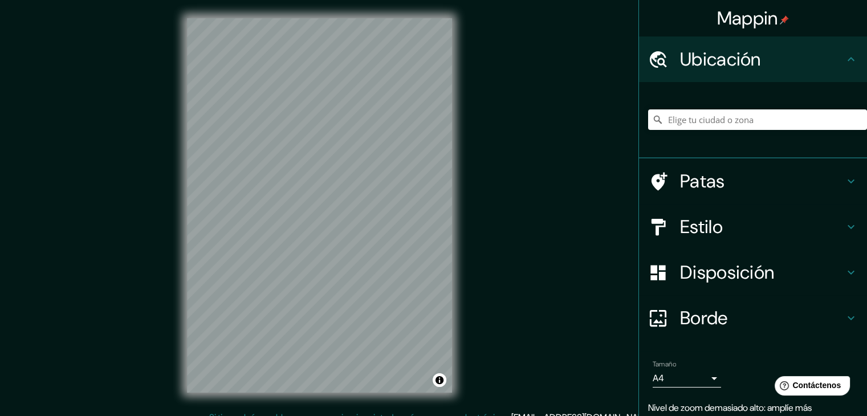  What do you see at coordinates (702, 181) in the screenshot?
I see `font: Patas` at bounding box center [702, 181].